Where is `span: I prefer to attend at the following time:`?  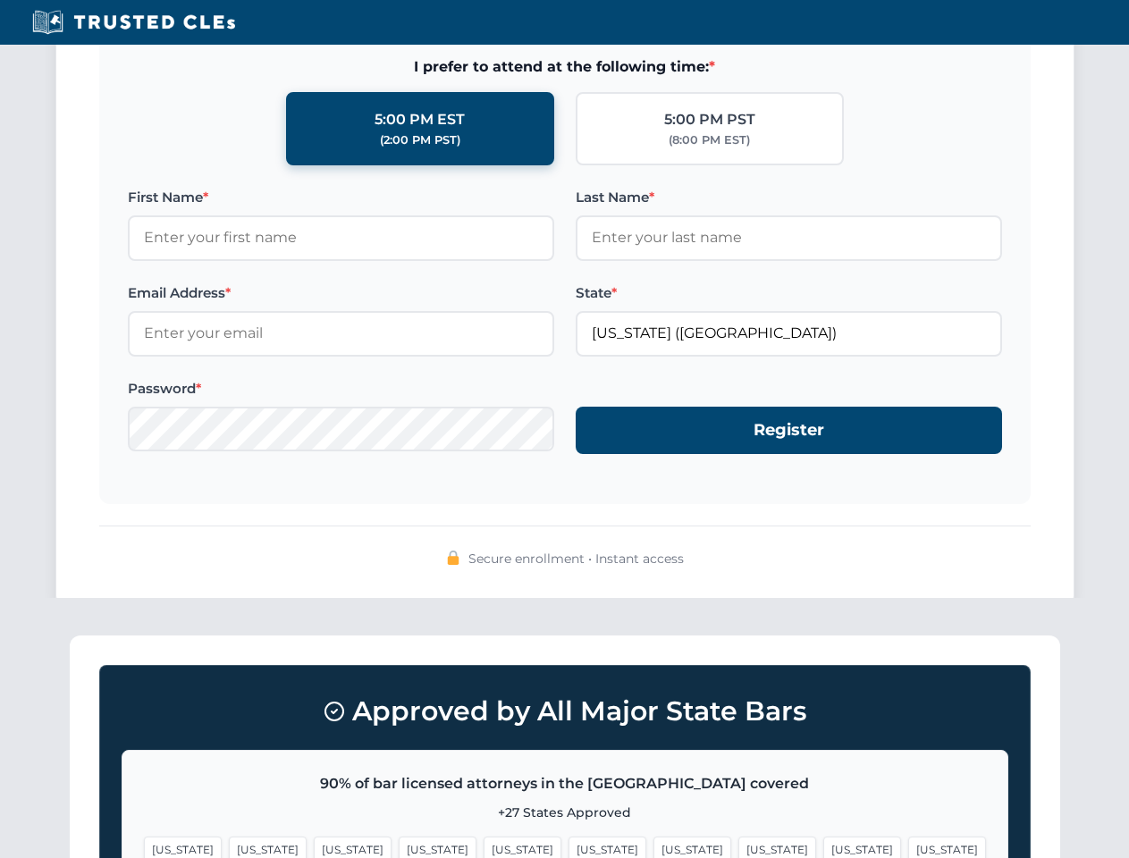 span: I prefer to attend at the following time: is located at coordinates (565, 67).